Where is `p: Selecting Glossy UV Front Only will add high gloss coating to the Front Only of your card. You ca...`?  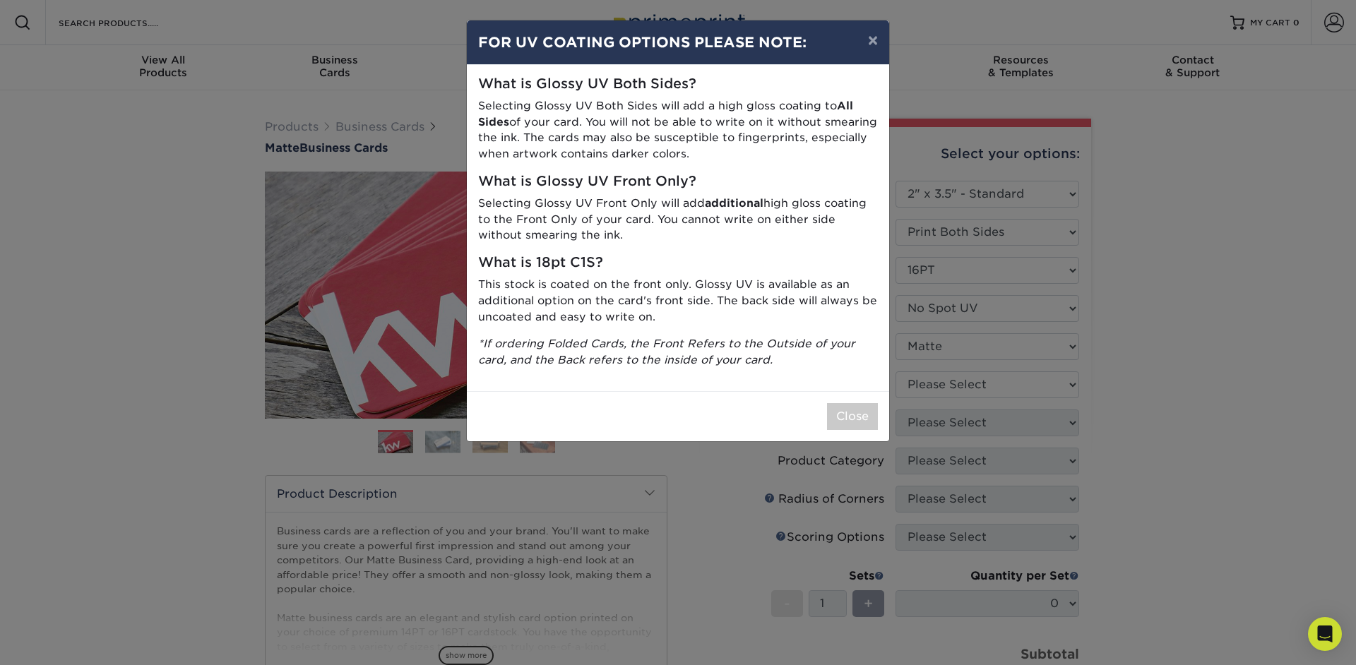
p: Selecting Glossy UV Front Only will add high gloss coating to the Front Only of your card. You ca... is located at coordinates (678, 220).